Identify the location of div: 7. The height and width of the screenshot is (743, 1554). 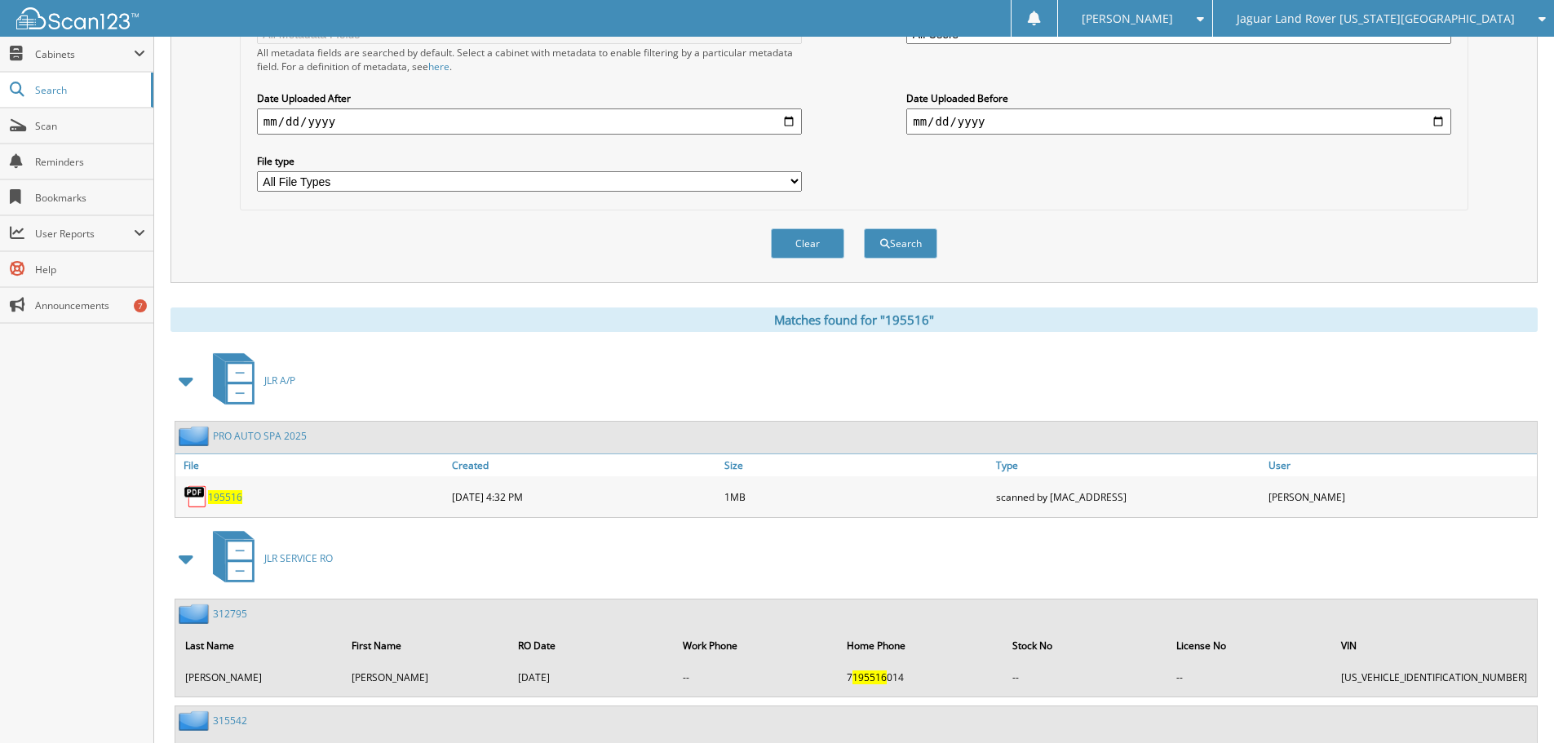
(140, 306).